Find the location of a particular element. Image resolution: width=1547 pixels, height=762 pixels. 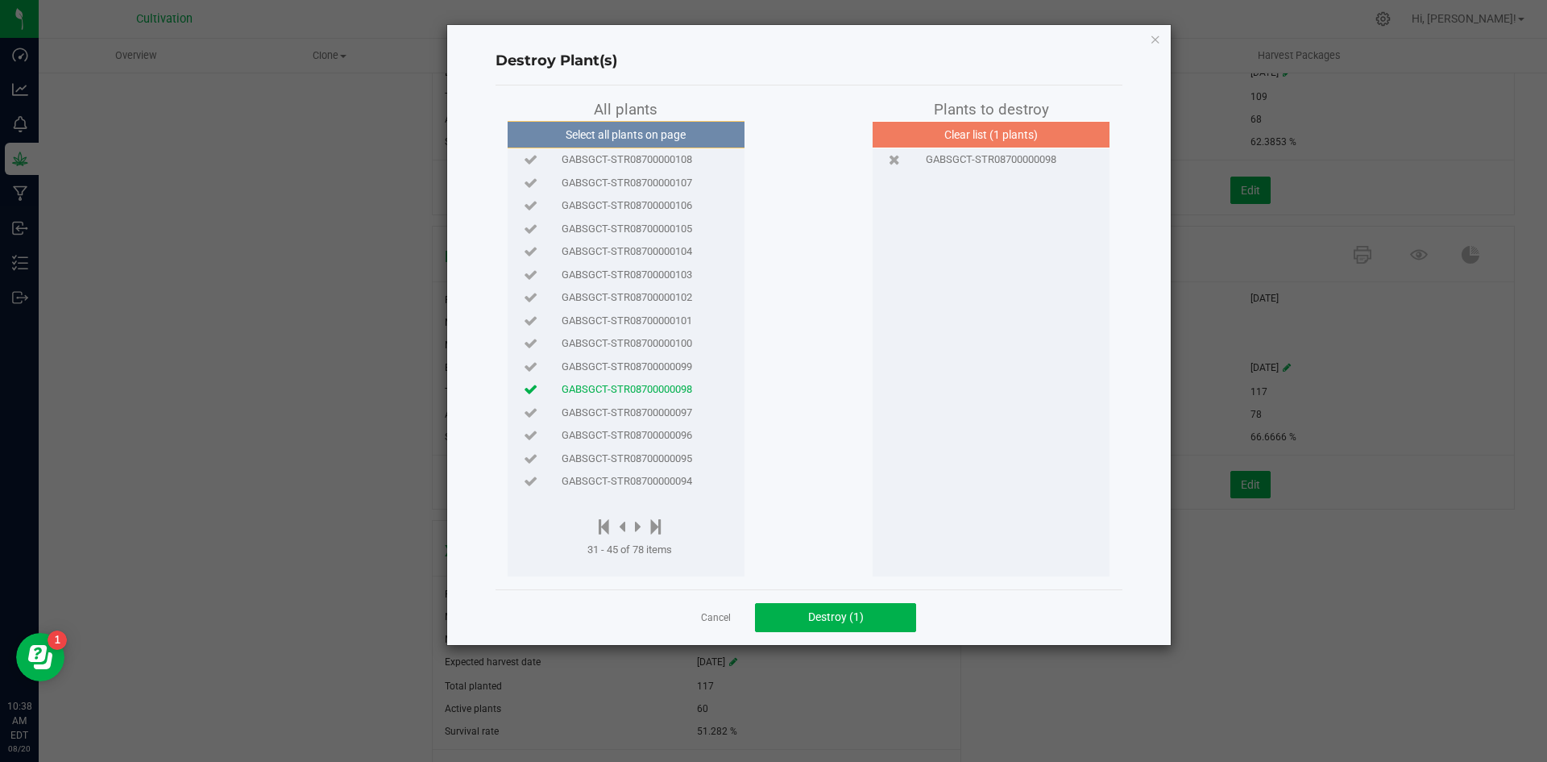

span: GABSGCT-STR08700000102 is located at coordinates (627, 297).